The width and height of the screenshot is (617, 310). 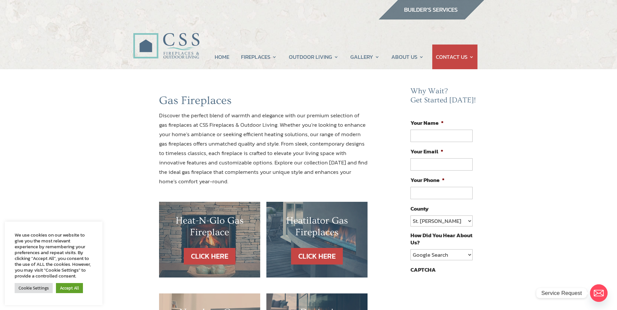 I want to click on a: Cookie Settings, so click(x=34, y=288).